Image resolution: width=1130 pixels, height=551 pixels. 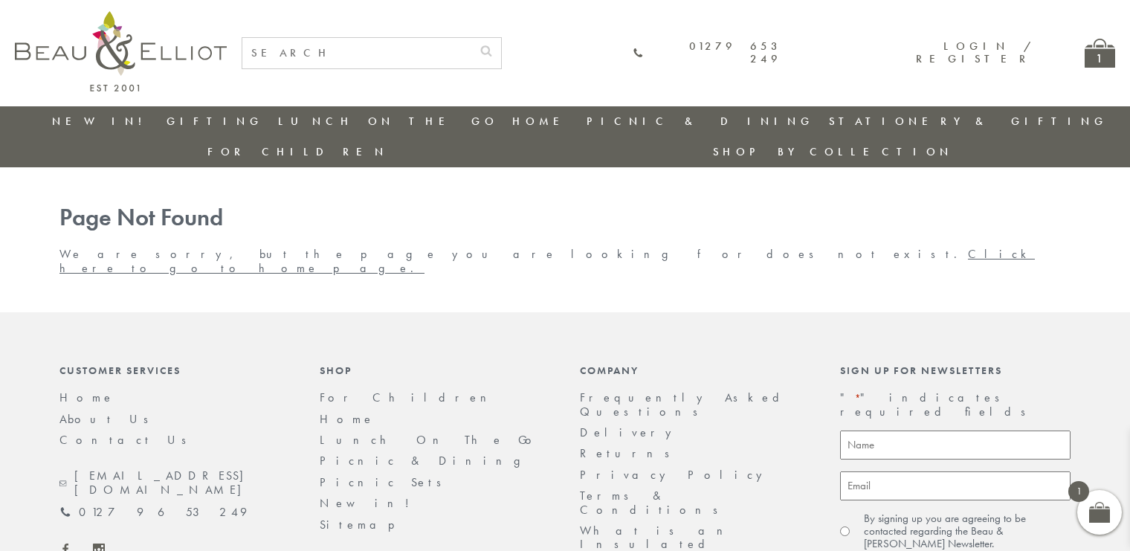 I want to click on a: Gifting, so click(x=215, y=121).